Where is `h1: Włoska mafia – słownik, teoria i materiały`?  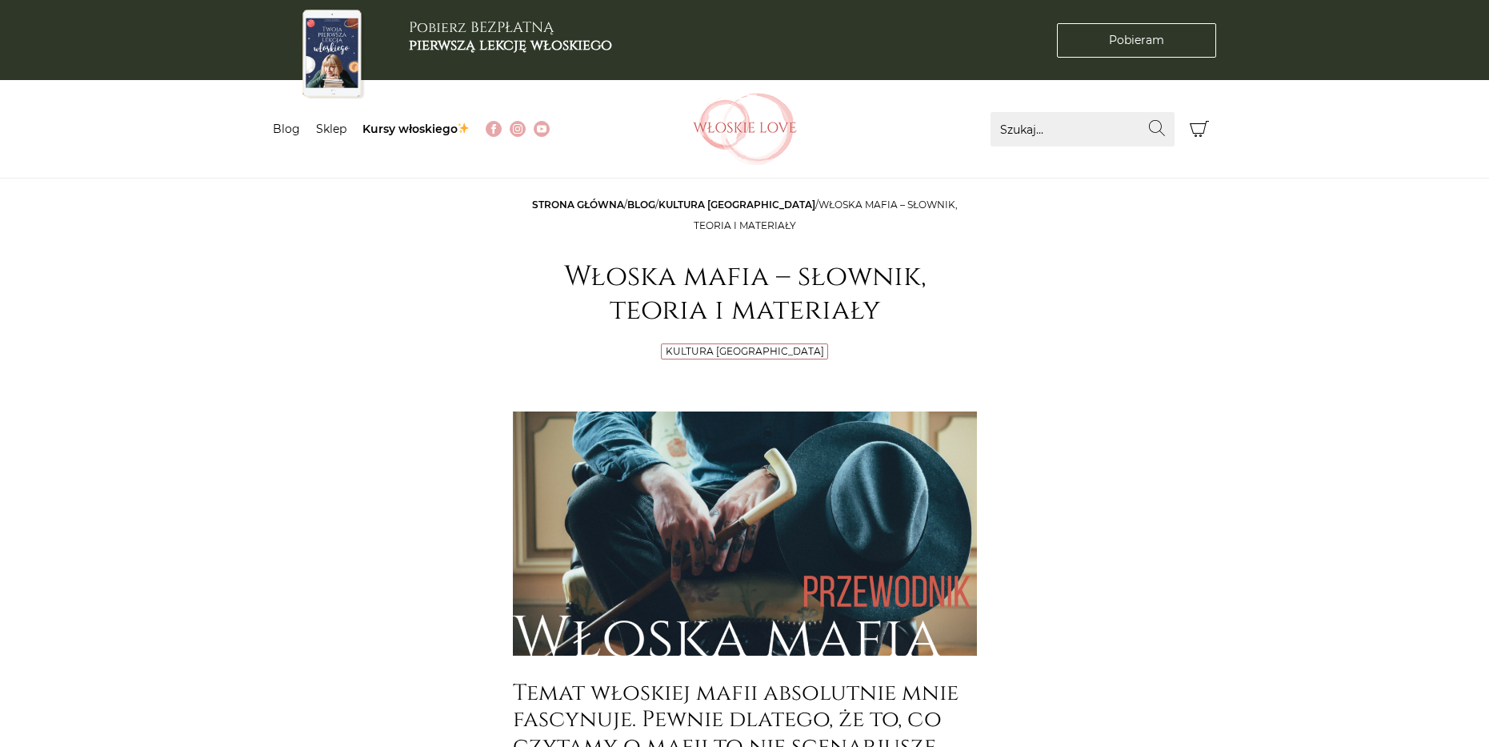
h1: Włoska mafia – słownik, teoria i materiały is located at coordinates (745, 294).